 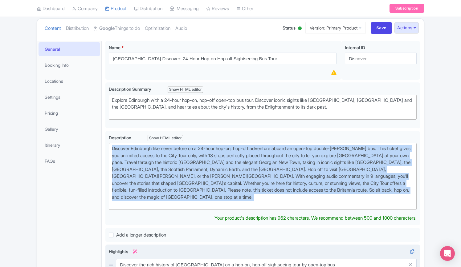 I want to click on button: Actions, so click(x=406, y=28).